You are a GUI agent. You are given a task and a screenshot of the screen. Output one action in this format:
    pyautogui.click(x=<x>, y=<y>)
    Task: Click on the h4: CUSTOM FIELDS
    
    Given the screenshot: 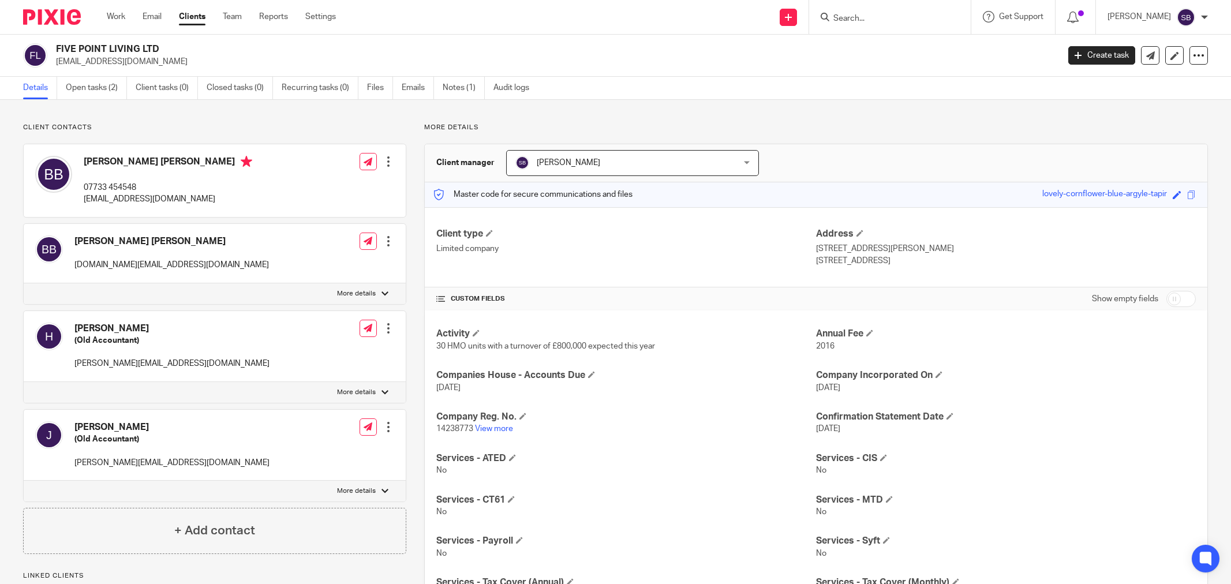 What is the action you would take?
    pyautogui.click(x=626, y=299)
    